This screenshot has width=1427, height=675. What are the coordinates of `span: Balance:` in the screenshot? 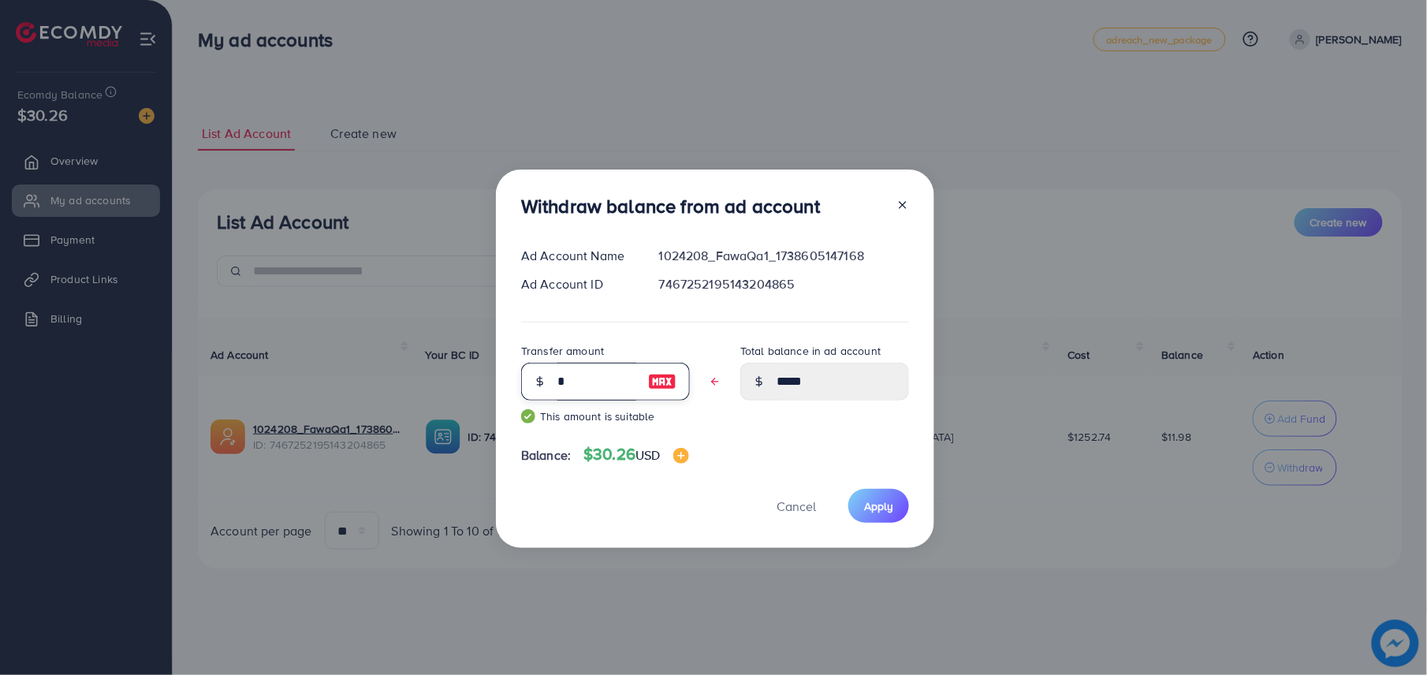 It's located at (545, 455).